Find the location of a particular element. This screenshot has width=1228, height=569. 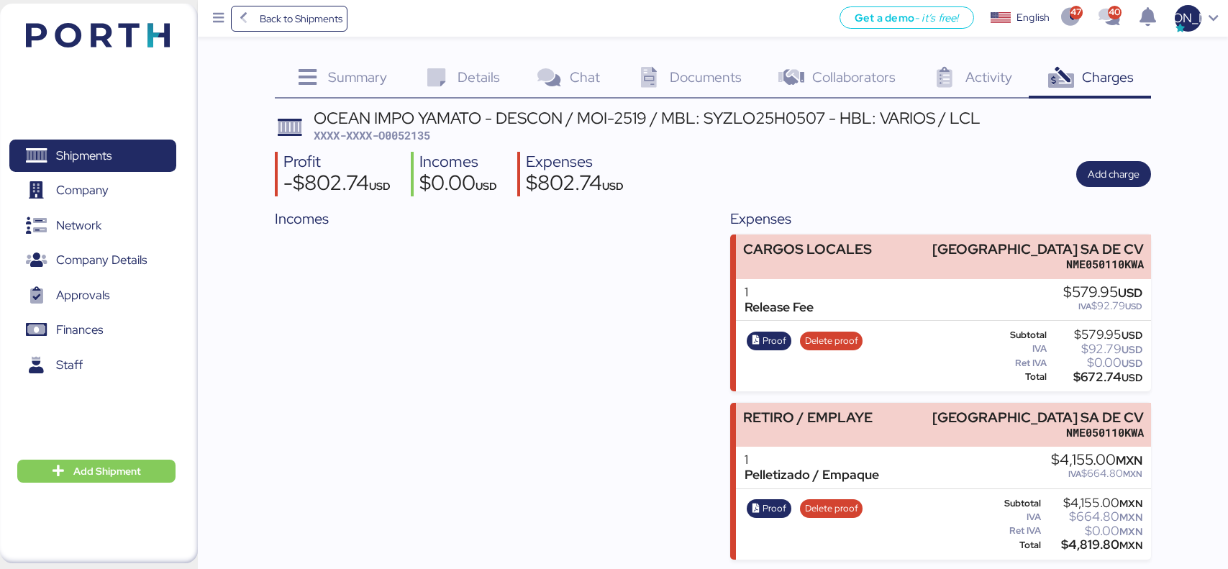

span: Collaborators is located at coordinates (854, 77).